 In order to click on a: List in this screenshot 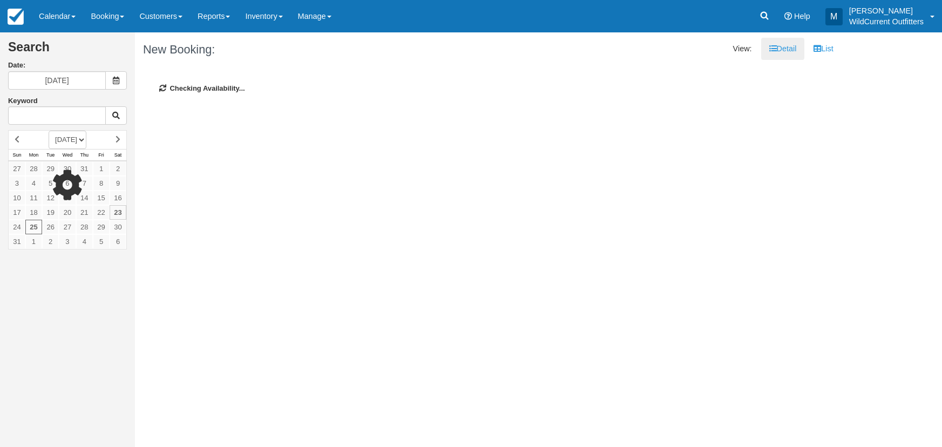, I will do `click(823, 49)`.